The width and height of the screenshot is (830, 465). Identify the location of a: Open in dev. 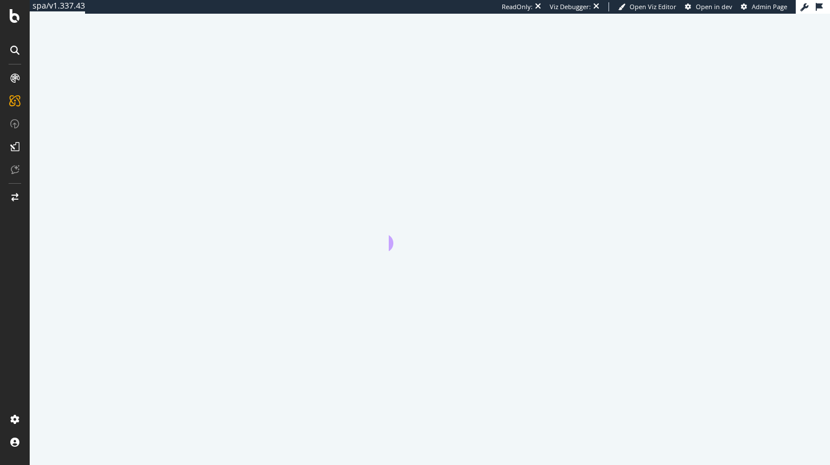
(709, 7).